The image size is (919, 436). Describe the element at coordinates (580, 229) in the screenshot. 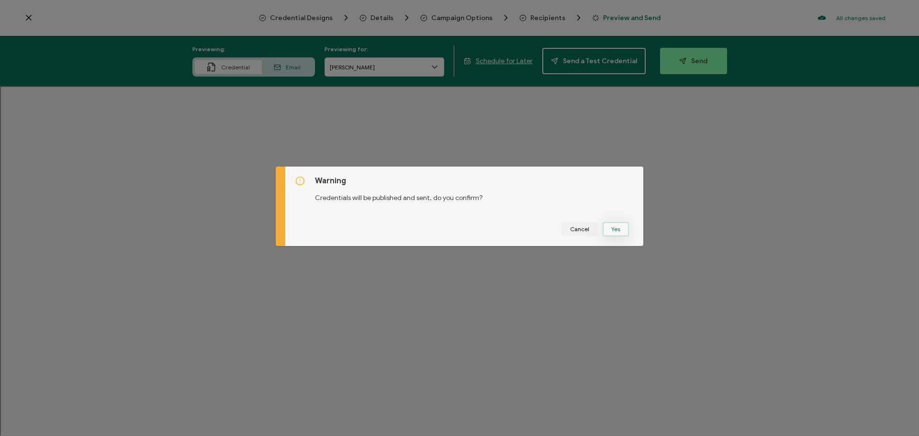

I see `button: Cancel` at that location.